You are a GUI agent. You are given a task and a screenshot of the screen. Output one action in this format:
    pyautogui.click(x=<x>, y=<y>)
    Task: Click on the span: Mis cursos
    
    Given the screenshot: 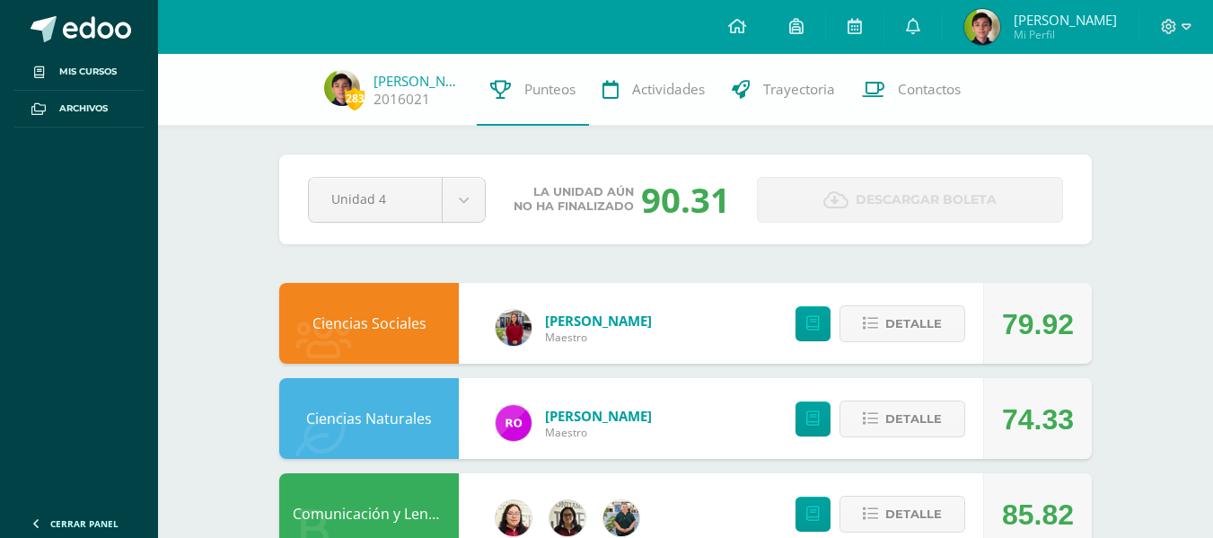 What is the action you would take?
    pyautogui.click(x=88, y=72)
    